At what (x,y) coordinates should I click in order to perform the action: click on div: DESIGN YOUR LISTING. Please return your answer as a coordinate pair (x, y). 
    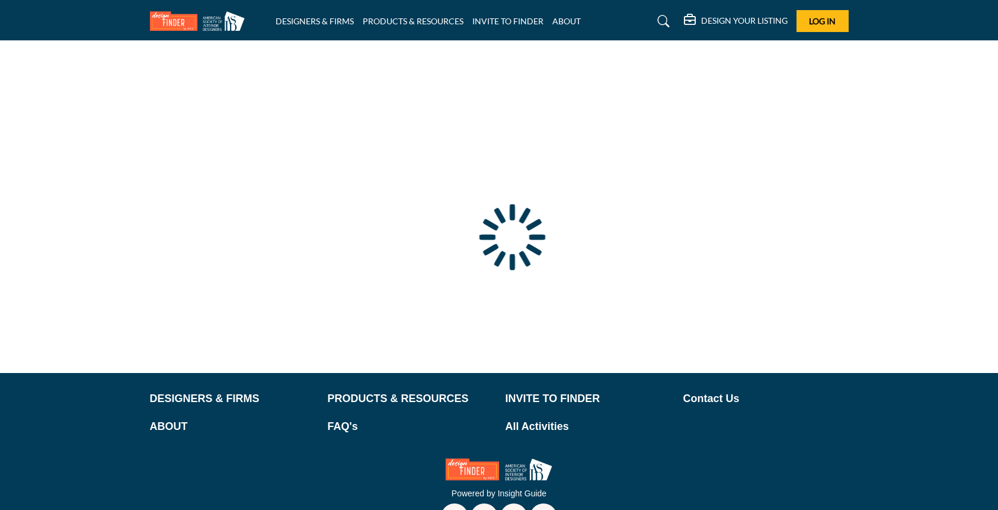
    Looking at the image, I should click on (736, 21).